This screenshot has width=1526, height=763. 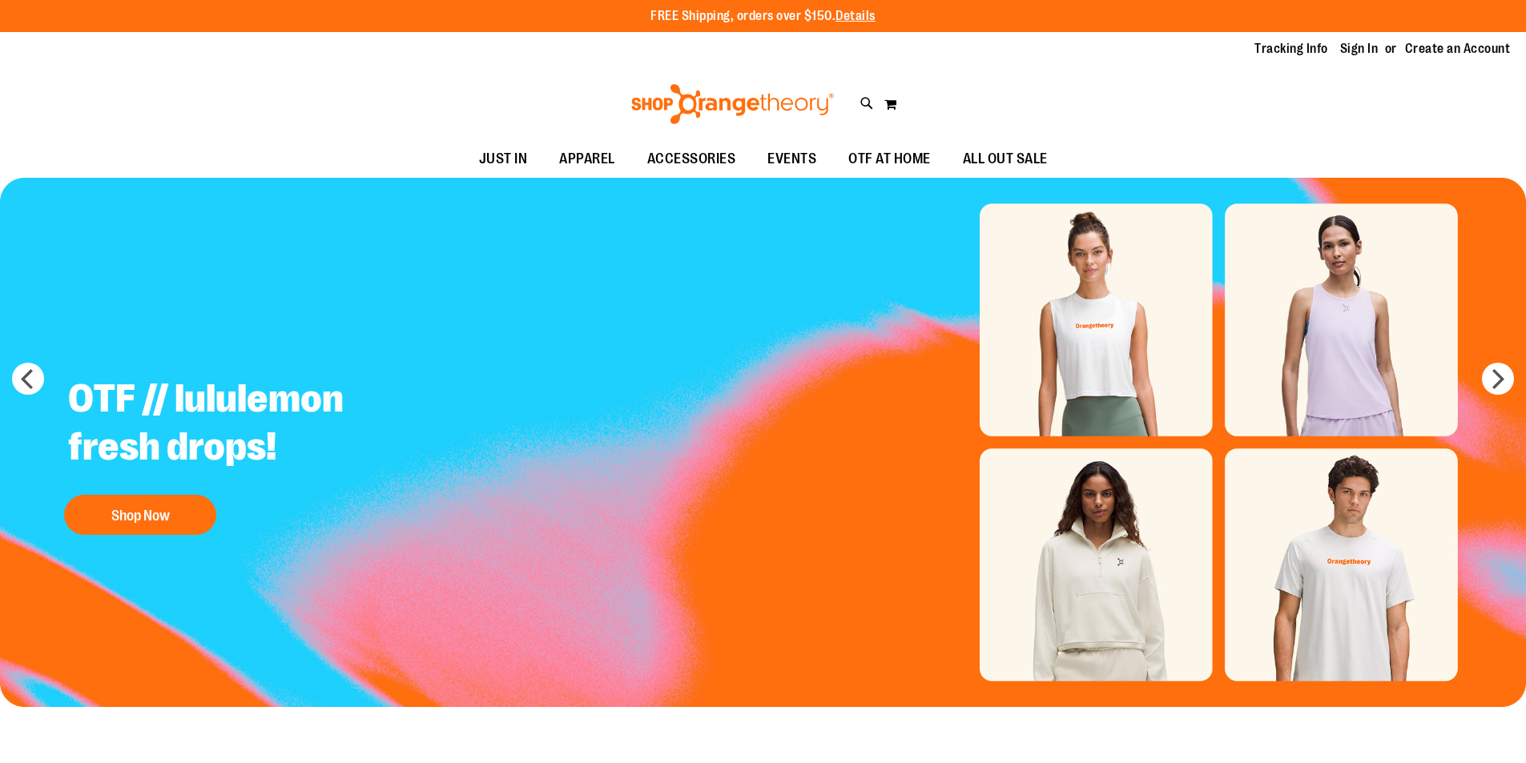 What do you see at coordinates (691, 159) in the screenshot?
I see `span: ACCESSORIES` at bounding box center [691, 159].